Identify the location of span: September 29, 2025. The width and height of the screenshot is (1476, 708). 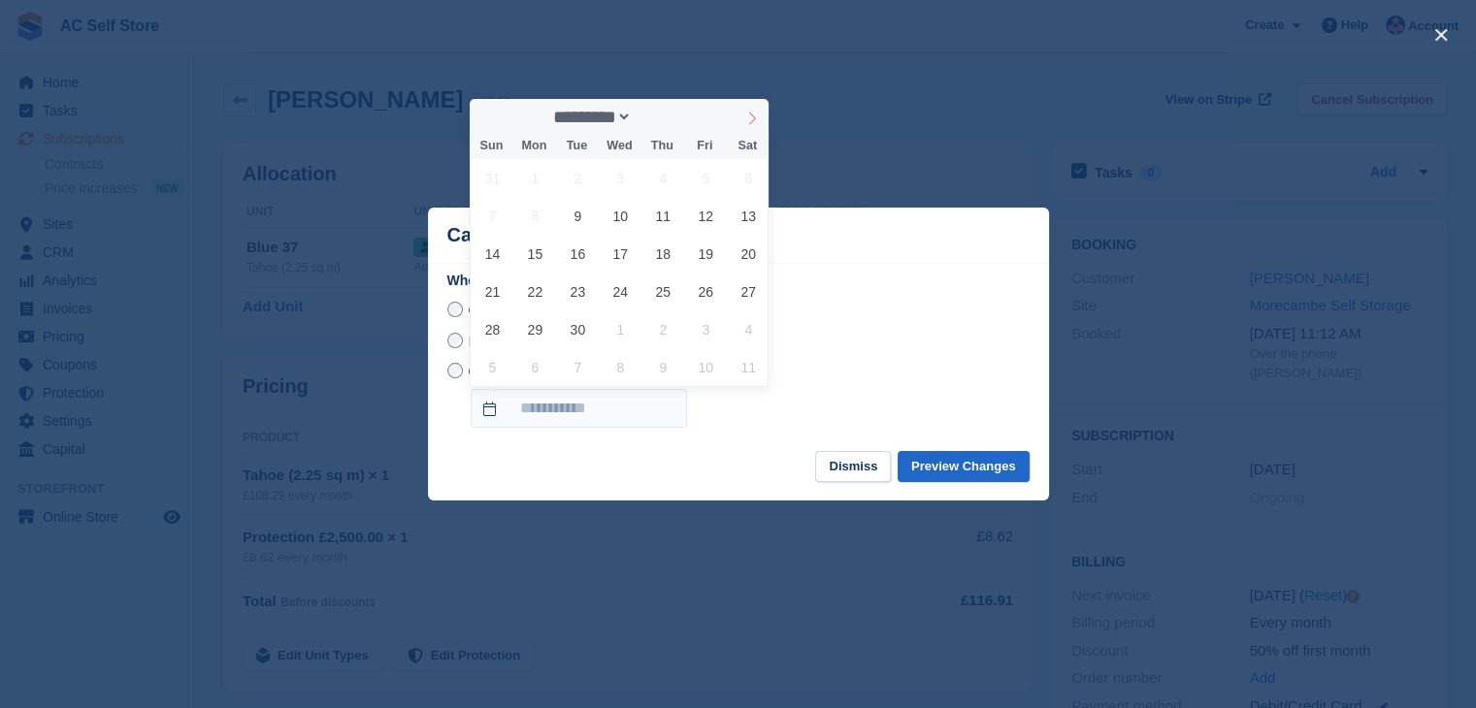
(535, 329).